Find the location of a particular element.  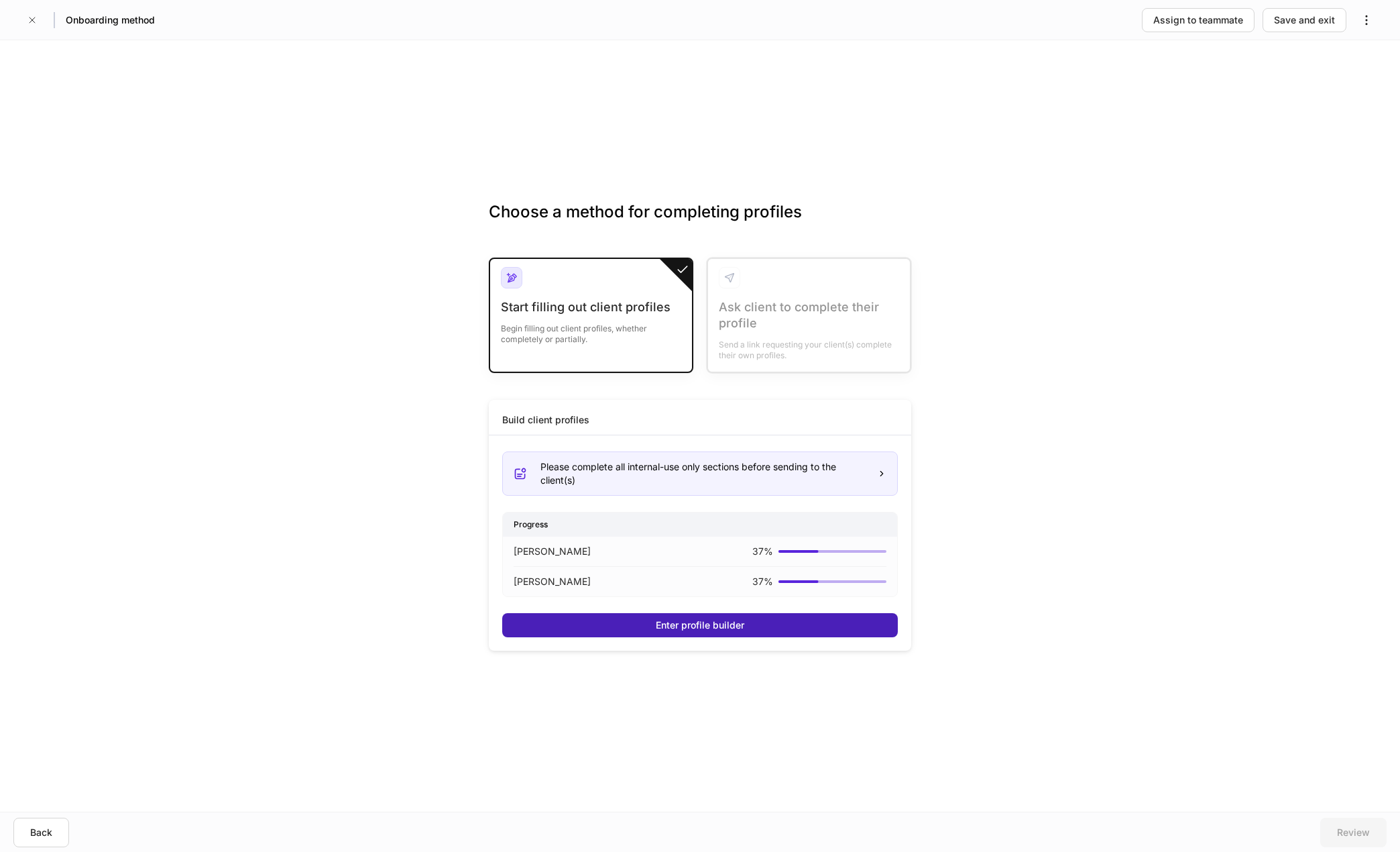

div: Back is located at coordinates (41, 832).